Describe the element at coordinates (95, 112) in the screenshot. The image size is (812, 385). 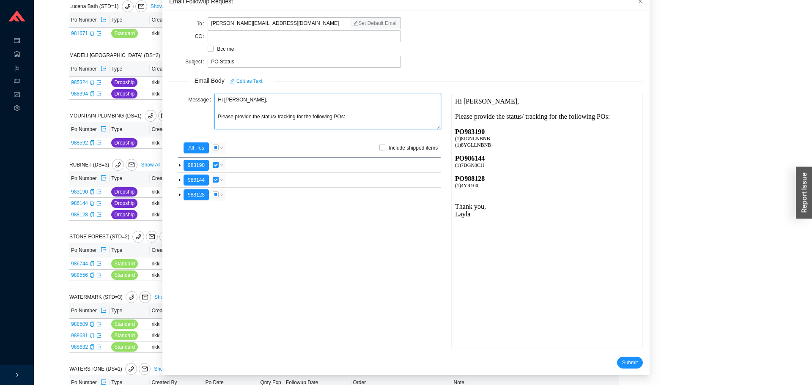
I see `div: Thank you,` at that location.